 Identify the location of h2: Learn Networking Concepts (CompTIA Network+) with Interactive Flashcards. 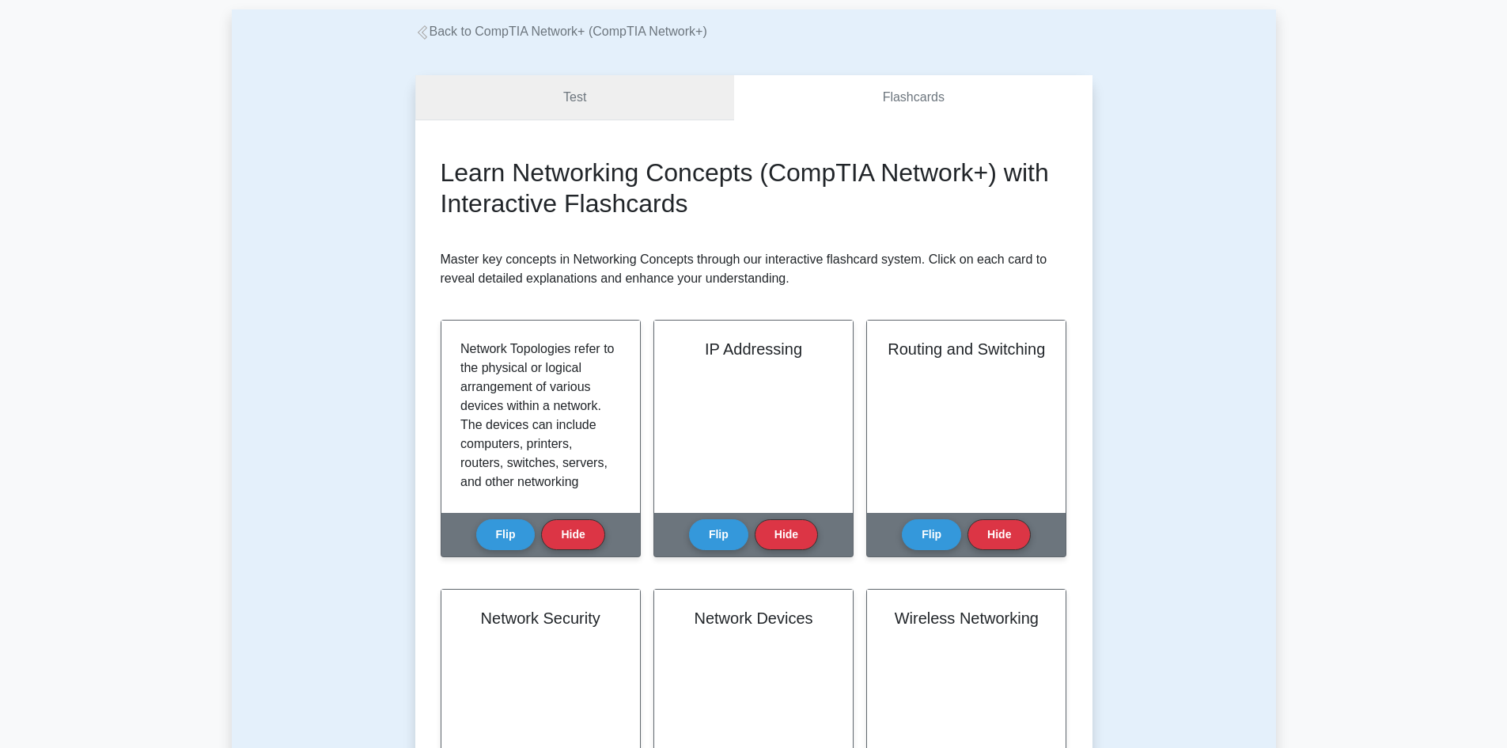
(754, 188).